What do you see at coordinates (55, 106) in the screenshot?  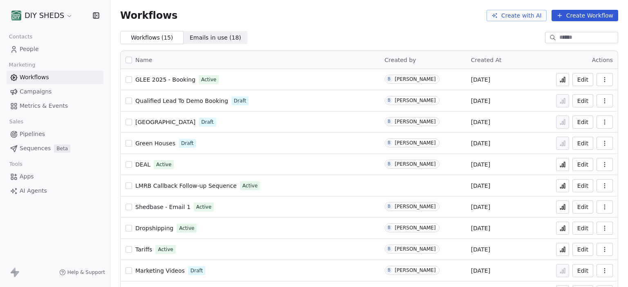 I see `a: Metrics & Events` at bounding box center [55, 106].